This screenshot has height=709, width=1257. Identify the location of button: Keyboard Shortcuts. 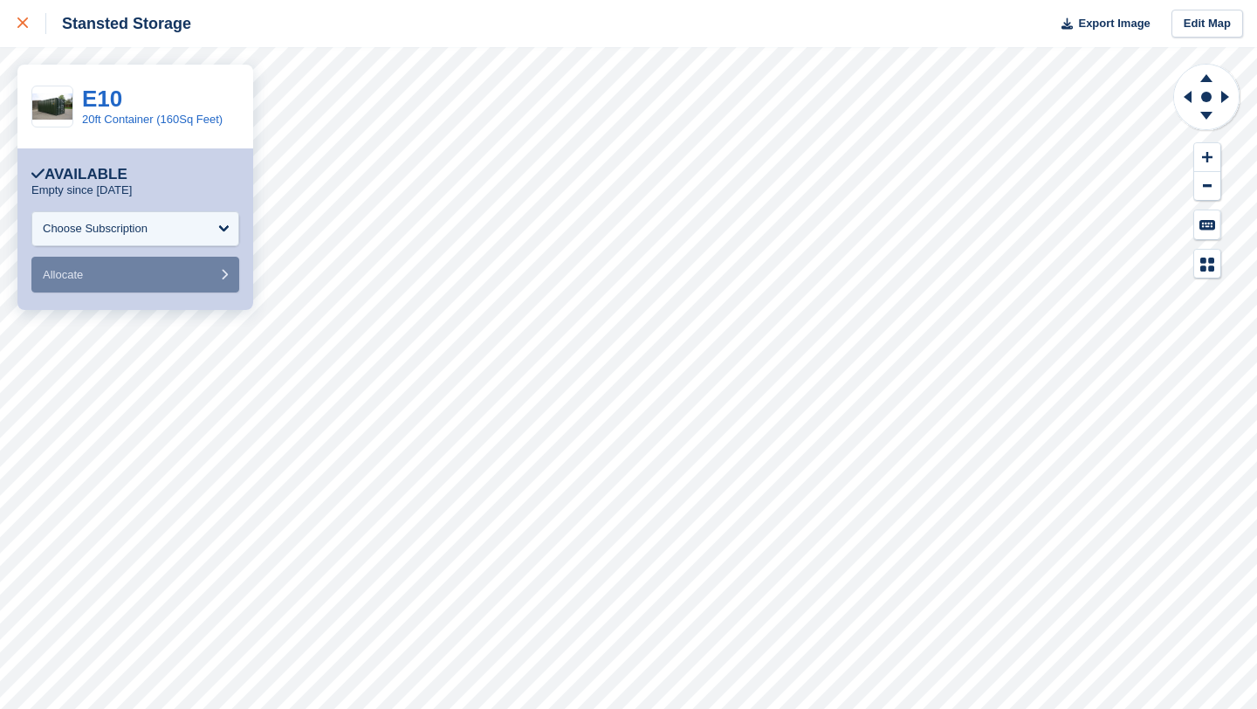
(1207, 224).